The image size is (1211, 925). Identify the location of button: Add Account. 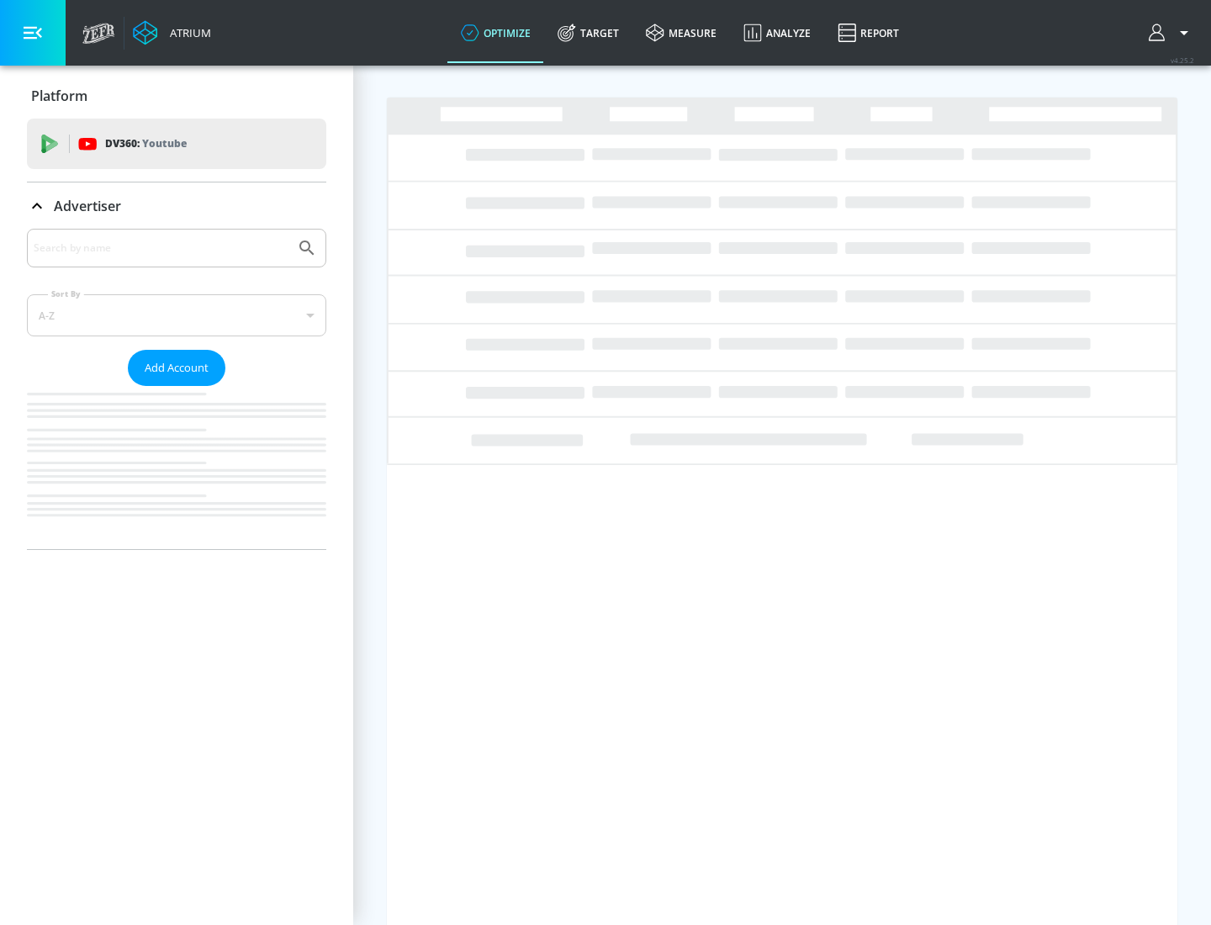
(177, 367).